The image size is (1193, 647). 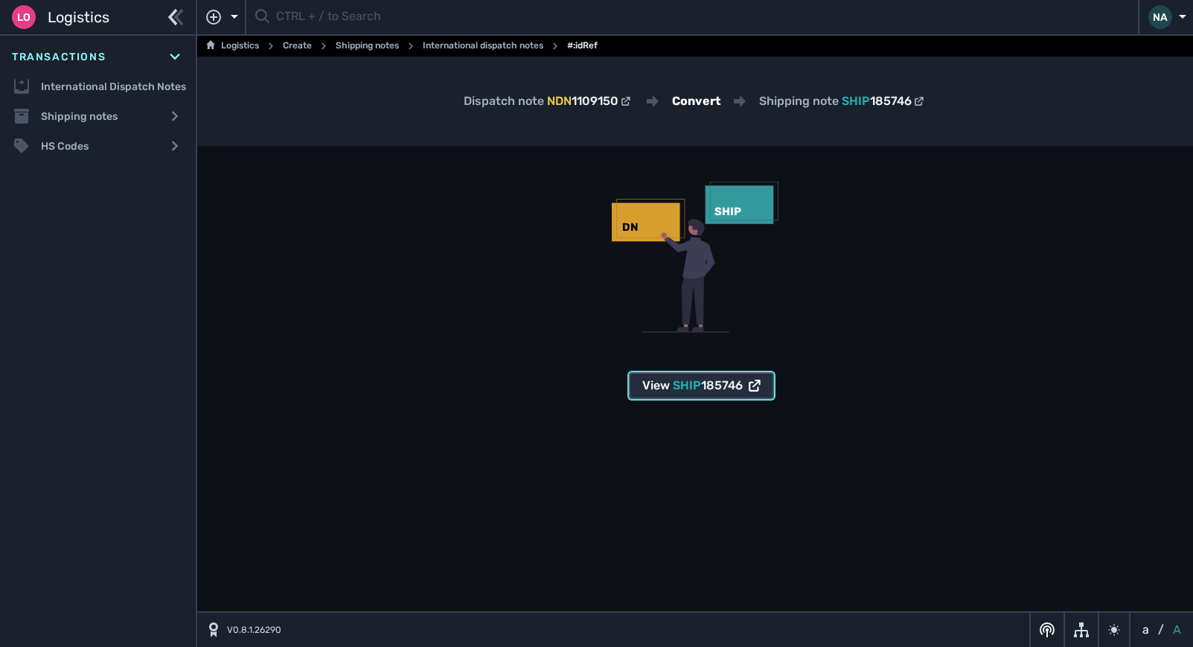 I want to click on div: View, so click(x=701, y=386).